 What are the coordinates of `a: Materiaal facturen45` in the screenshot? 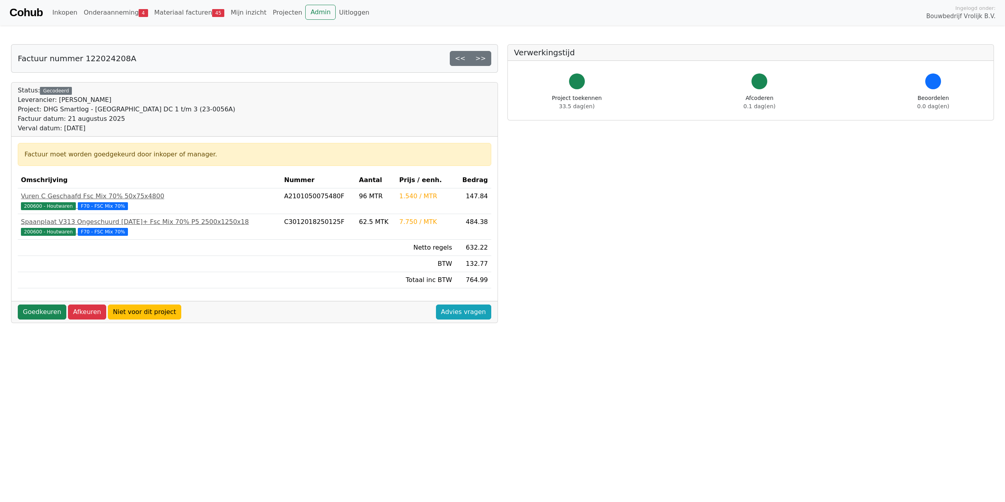 It's located at (190, 13).